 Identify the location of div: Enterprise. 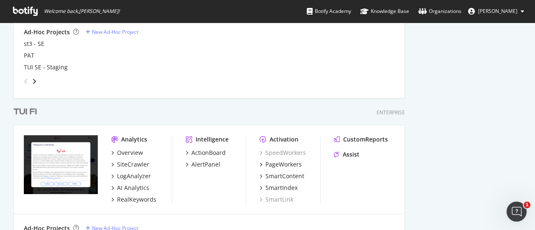
(391, 112).